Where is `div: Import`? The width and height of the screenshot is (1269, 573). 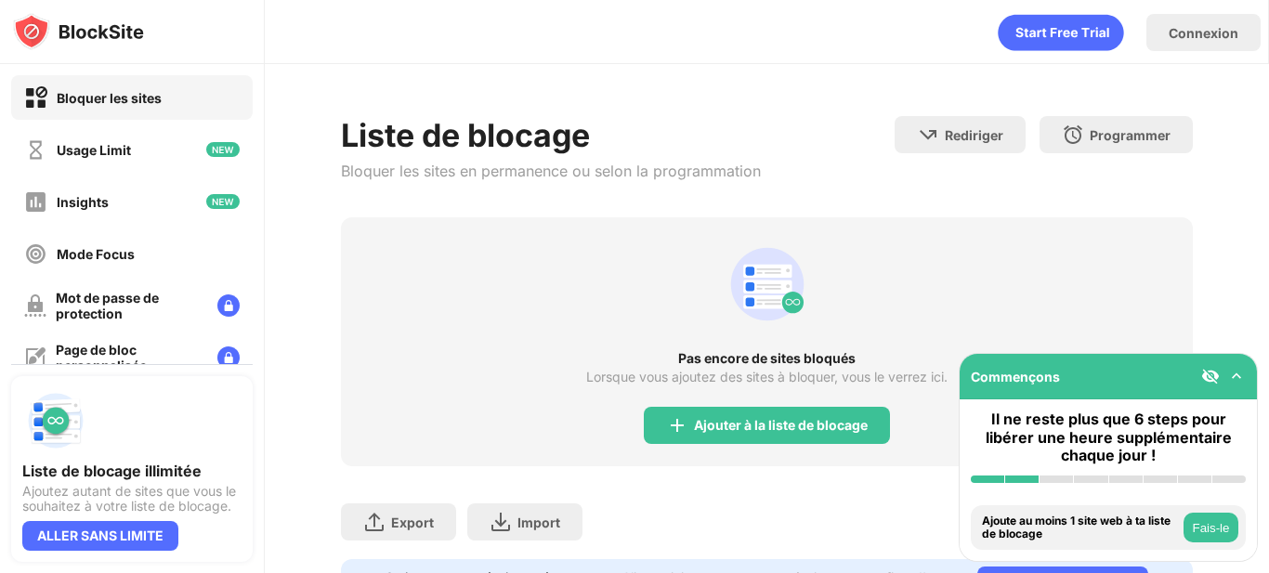 div: Import is located at coordinates (539, 522).